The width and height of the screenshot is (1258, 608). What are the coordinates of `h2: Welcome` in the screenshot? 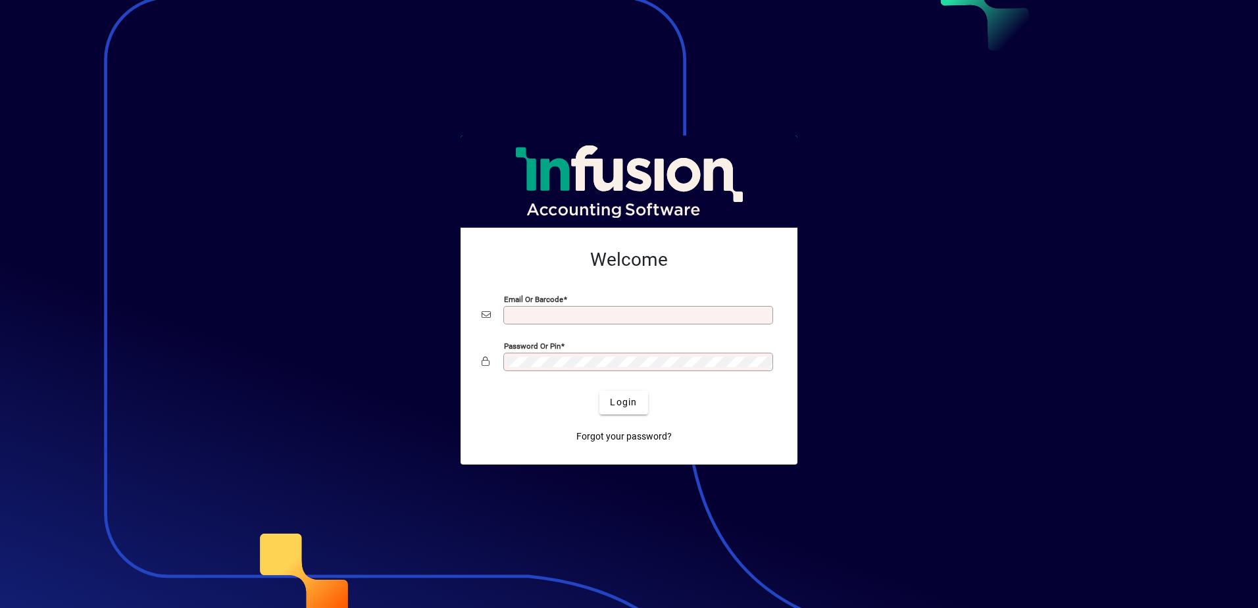 It's located at (629, 260).